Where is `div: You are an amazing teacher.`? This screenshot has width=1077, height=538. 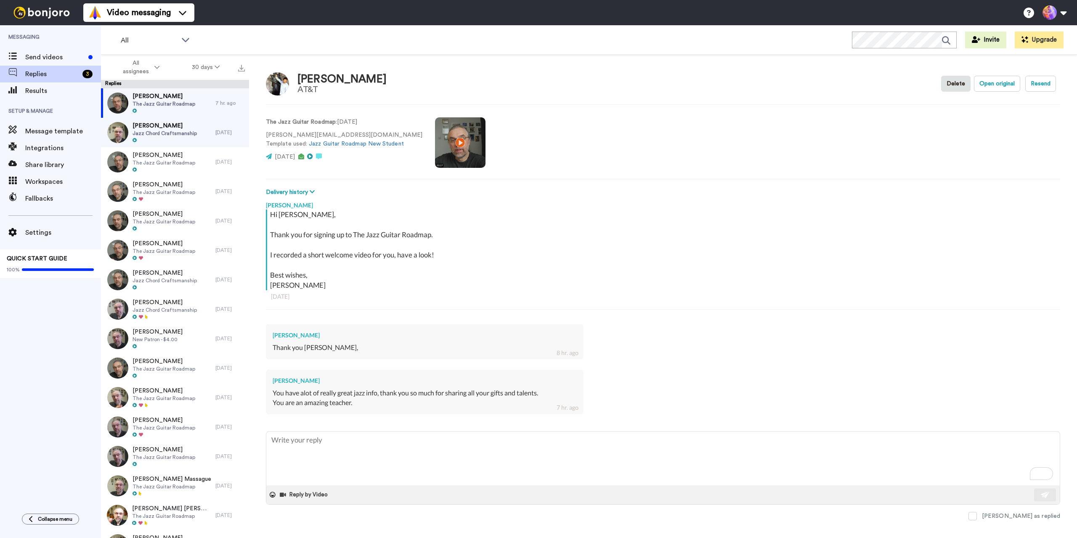
div: You are an amazing teacher. is located at coordinates (424, 402).